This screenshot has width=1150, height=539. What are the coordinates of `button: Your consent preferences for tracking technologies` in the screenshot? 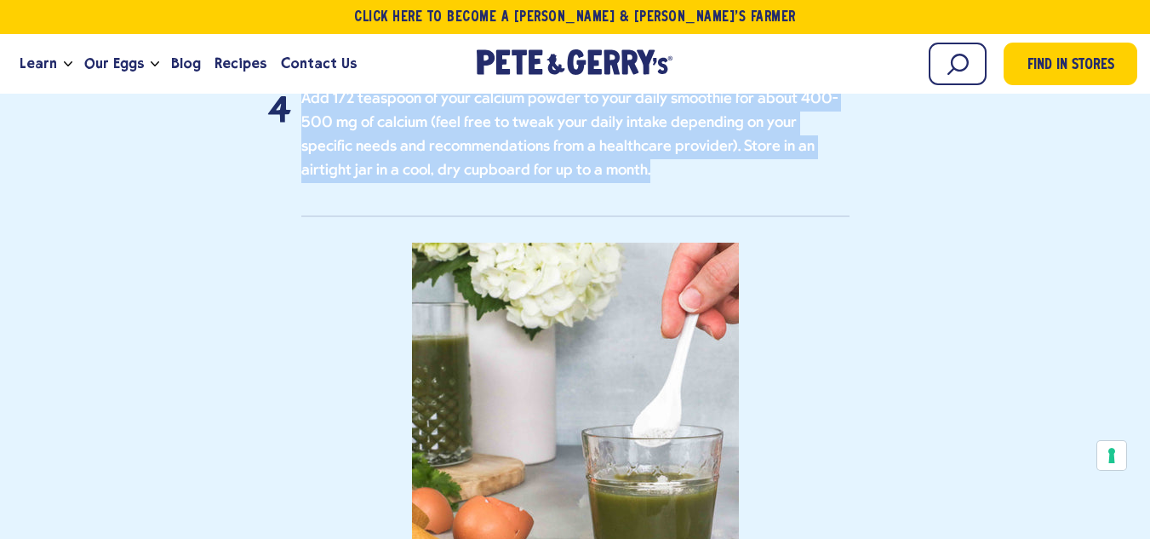 It's located at (1111, 455).